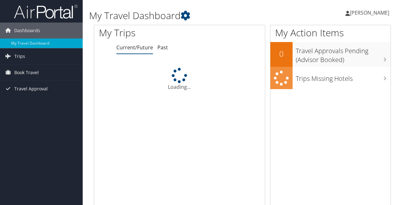 The height and width of the screenshot is (205, 402). What do you see at coordinates (46, 11) in the screenshot?
I see `img: airportal-logo.png` at bounding box center [46, 11].